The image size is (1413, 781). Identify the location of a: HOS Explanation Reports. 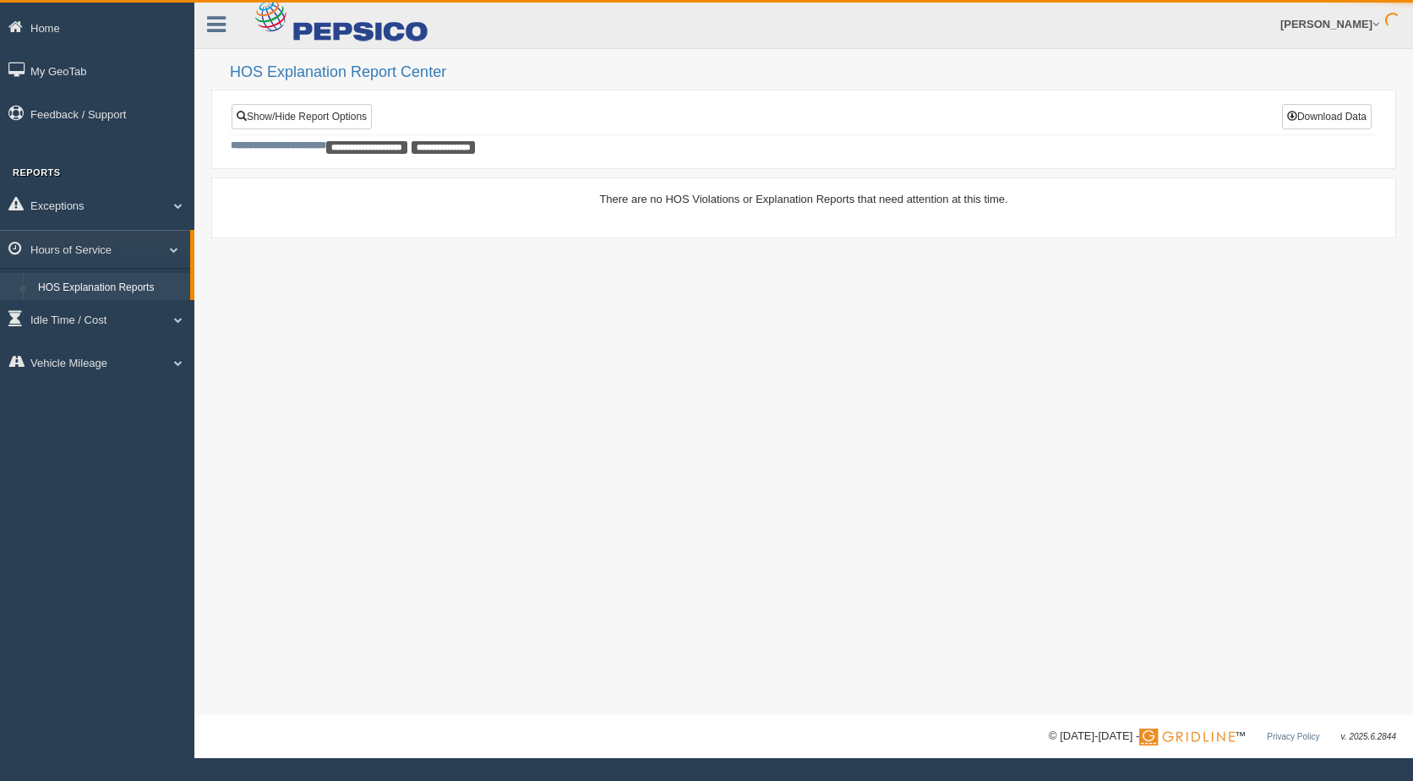
(110, 288).